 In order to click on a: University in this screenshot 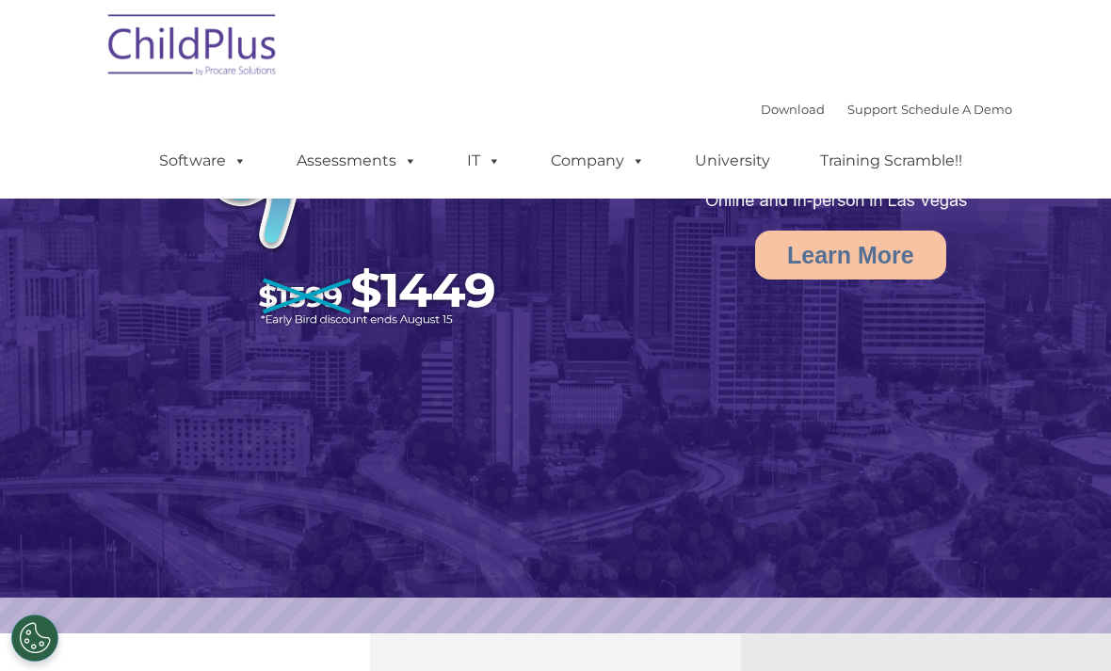, I will do `click(732, 161)`.